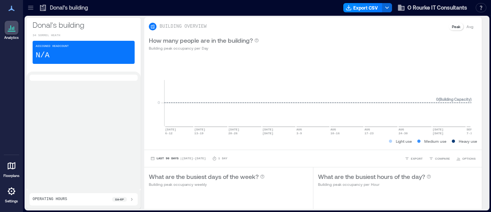  Describe the element at coordinates (199, 133) in the screenshot. I see `text: 13-19` at that location.